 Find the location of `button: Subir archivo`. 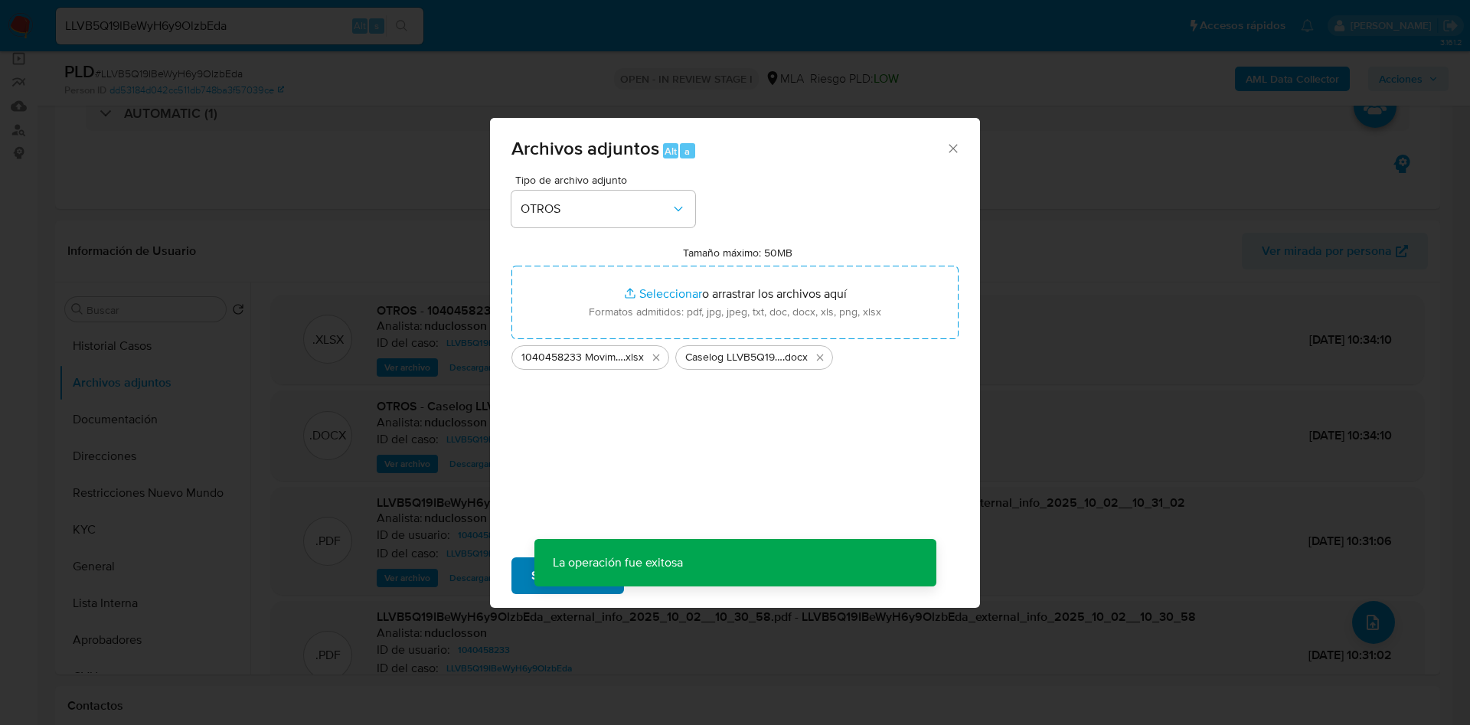

button: Subir archivo is located at coordinates (567, 576).